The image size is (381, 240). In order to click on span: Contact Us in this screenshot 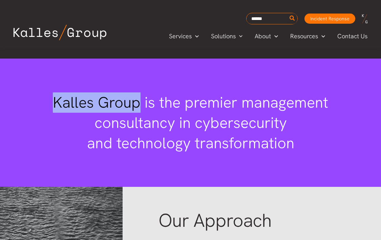, I will do `click(352, 36)`.